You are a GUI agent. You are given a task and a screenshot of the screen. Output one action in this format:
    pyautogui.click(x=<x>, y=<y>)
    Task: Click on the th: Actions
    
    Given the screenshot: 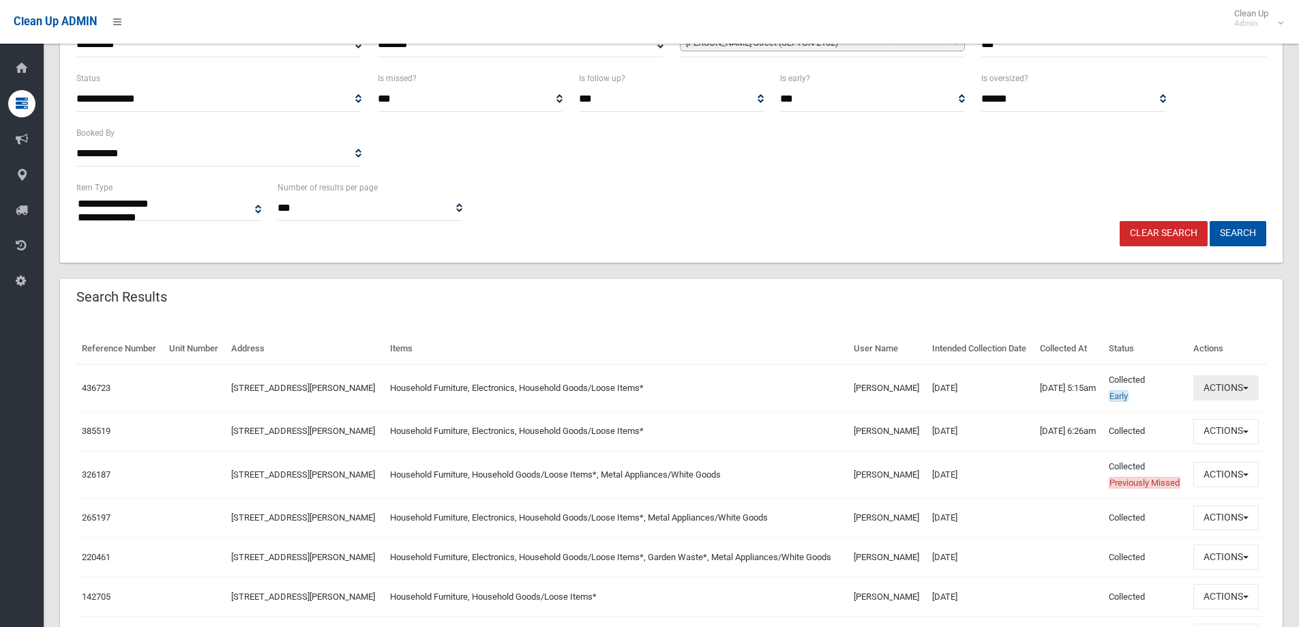 What is the action you would take?
    pyautogui.click(x=1226, y=348)
    